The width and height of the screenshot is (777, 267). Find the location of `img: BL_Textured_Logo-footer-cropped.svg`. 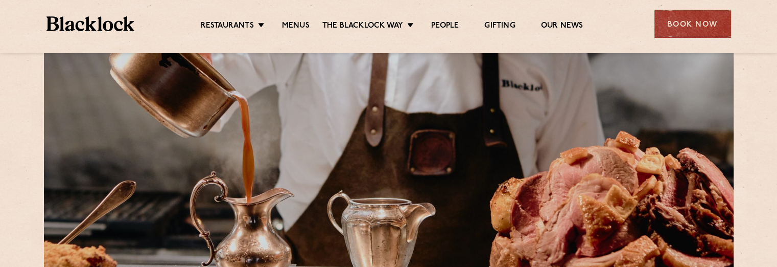

img: BL_Textured_Logo-footer-cropped.svg is located at coordinates (90, 23).